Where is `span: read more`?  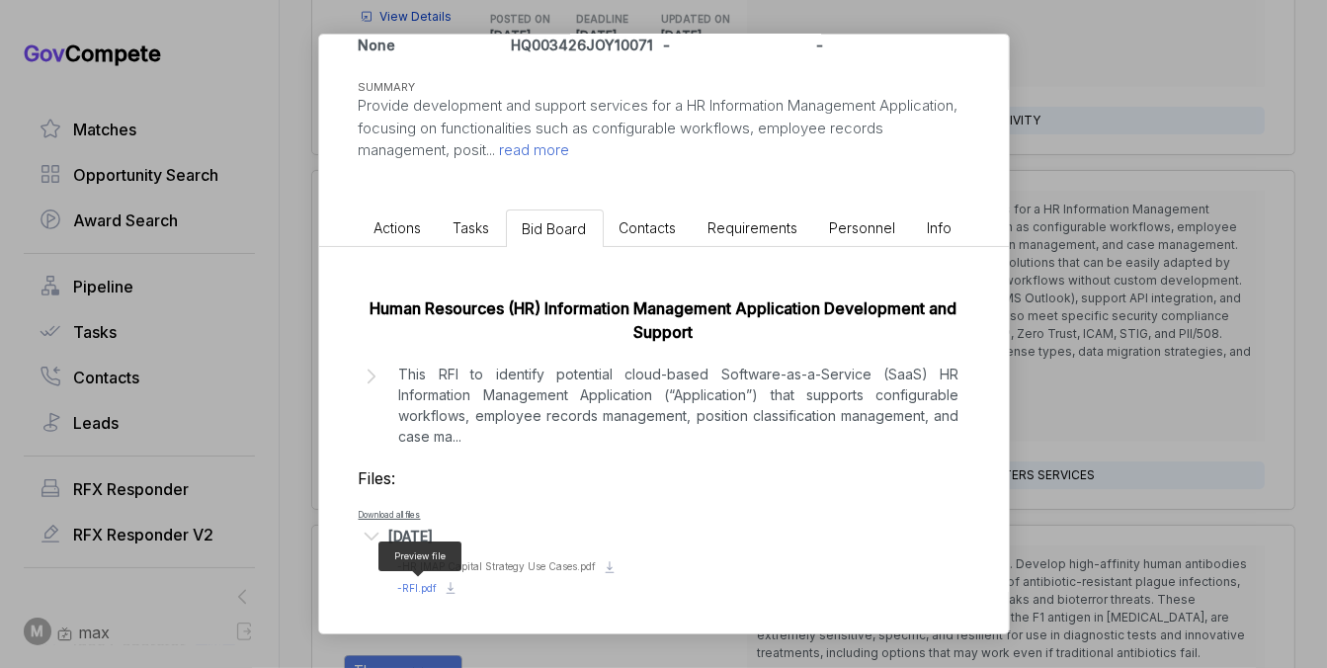 span: read more is located at coordinates (533, 149).